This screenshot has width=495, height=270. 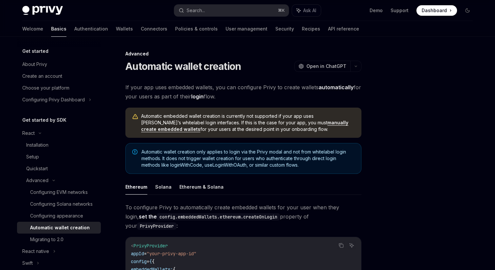 What do you see at coordinates (151, 245) in the screenshot?
I see `span: PrivyProvider` at bounding box center [151, 245].